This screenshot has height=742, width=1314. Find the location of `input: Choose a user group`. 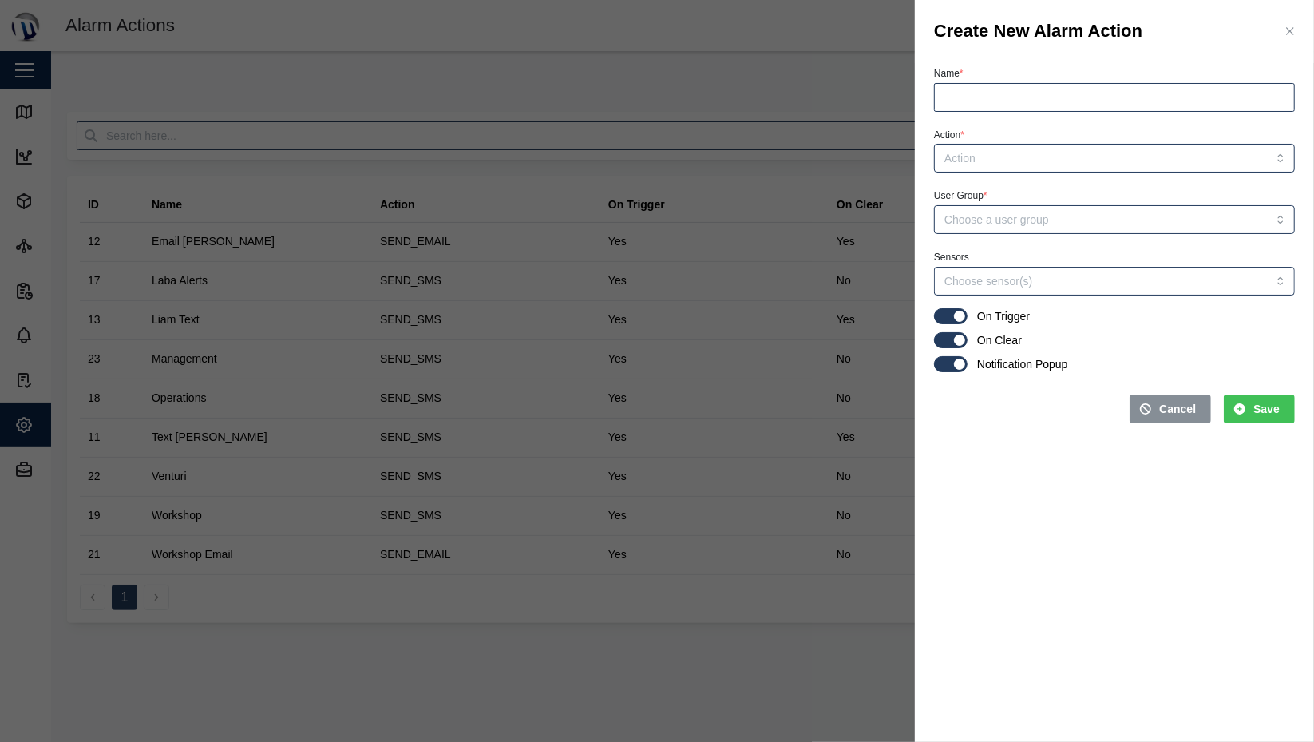

input: Choose a user group is located at coordinates (1115, 220).